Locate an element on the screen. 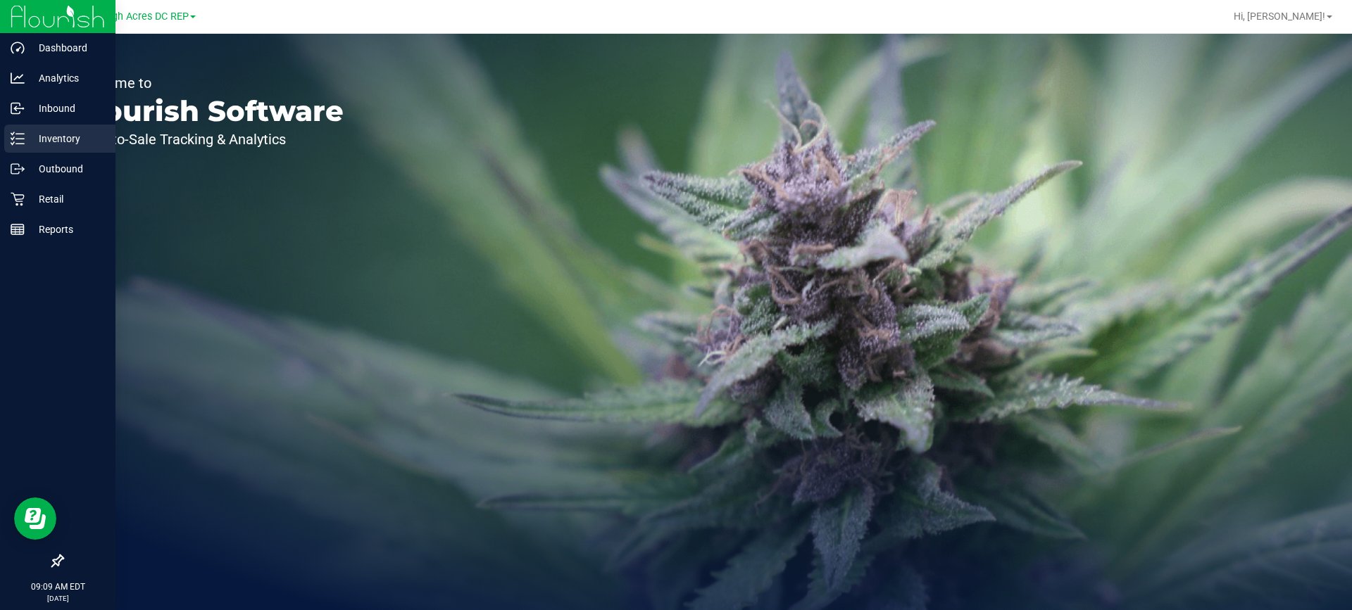 The height and width of the screenshot is (610, 1352). p: Flourish Software is located at coordinates (210, 111).